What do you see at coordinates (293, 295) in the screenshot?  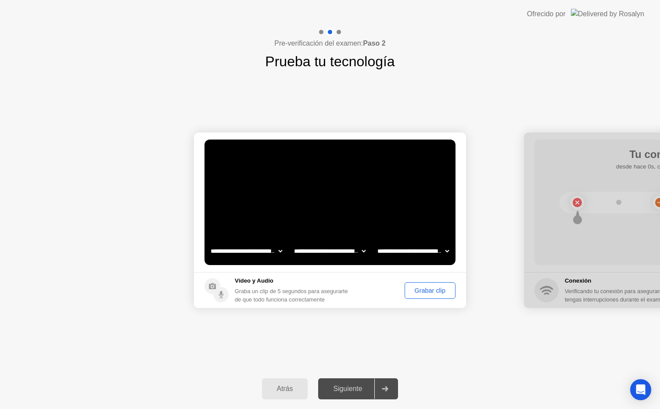 I see `div: Graba un clip de 5 segundos para asegurarte de que todo funciona correctamente` at bounding box center [293, 295].